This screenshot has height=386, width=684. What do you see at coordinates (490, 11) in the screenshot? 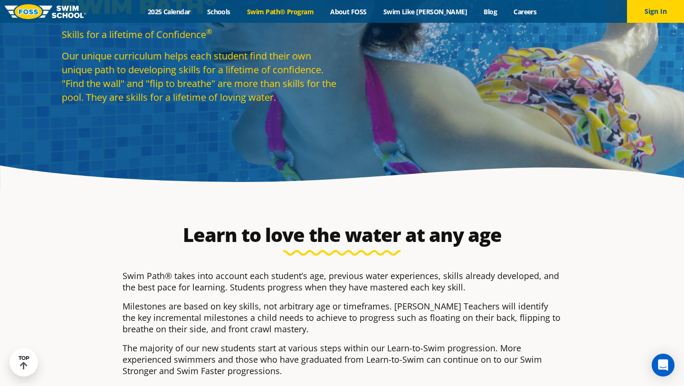
I see `a: Blog` at bounding box center [490, 11].